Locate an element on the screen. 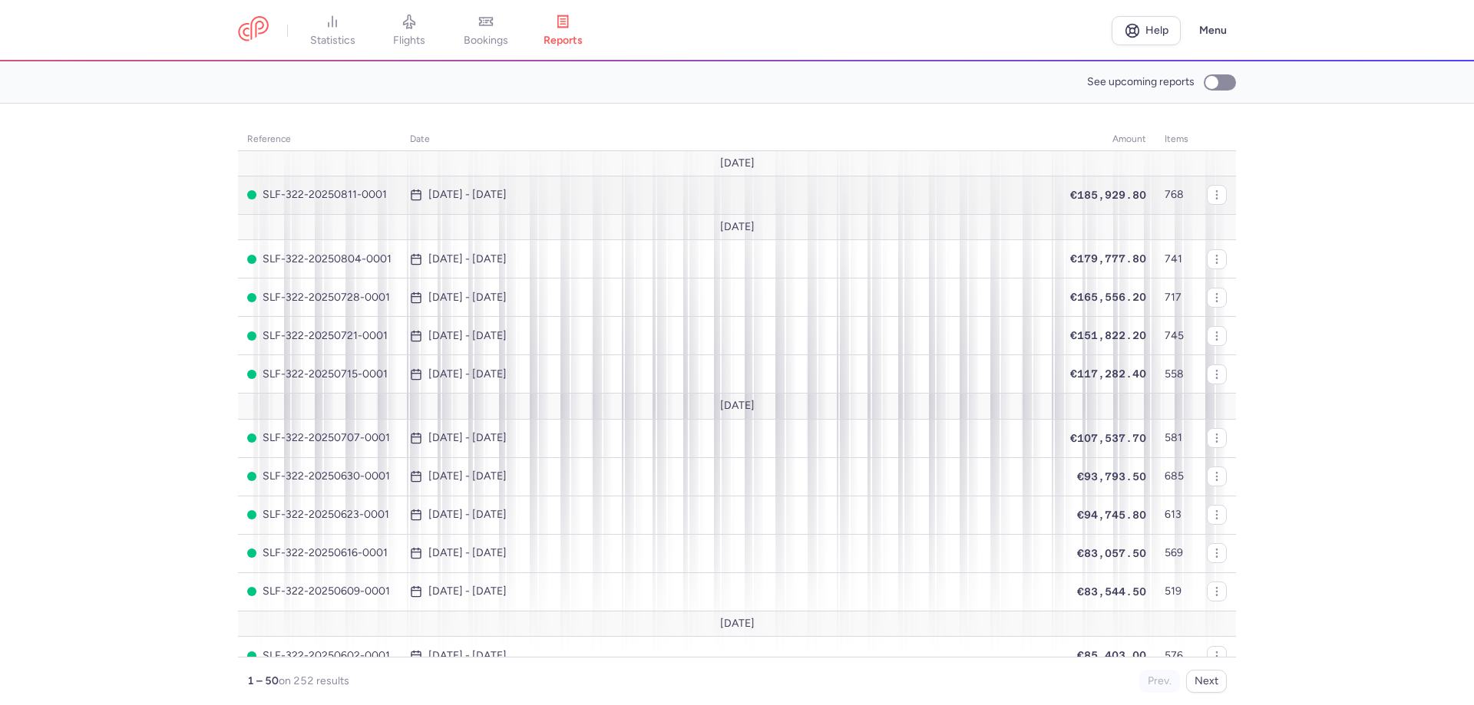 Image resolution: width=1474 pixels, height=705 pixels. a: flights is located at coordinates (409, 31).